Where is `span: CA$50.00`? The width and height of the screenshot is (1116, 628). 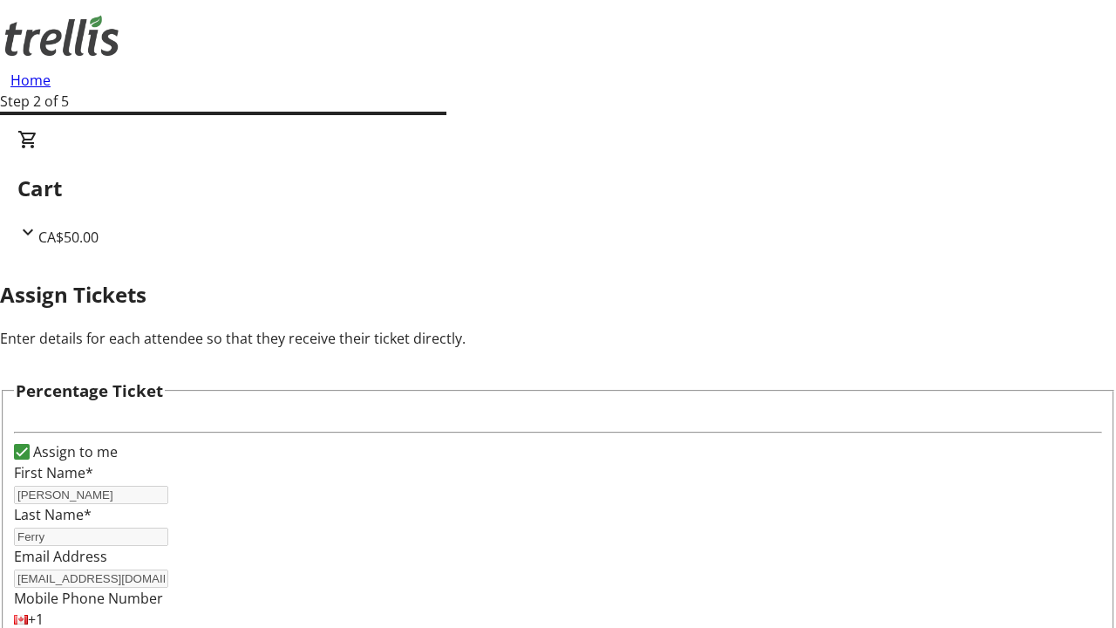 span: CA$50.00 is located at coordinates (68, 237).